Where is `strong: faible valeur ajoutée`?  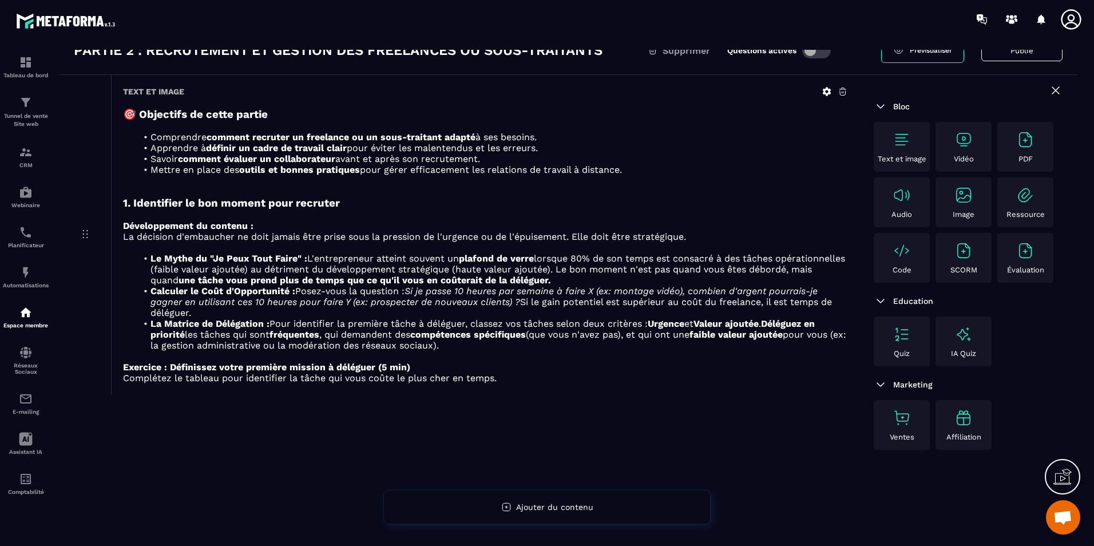
strong: faible valeur ajoutée is located at coordinates (736, 334).